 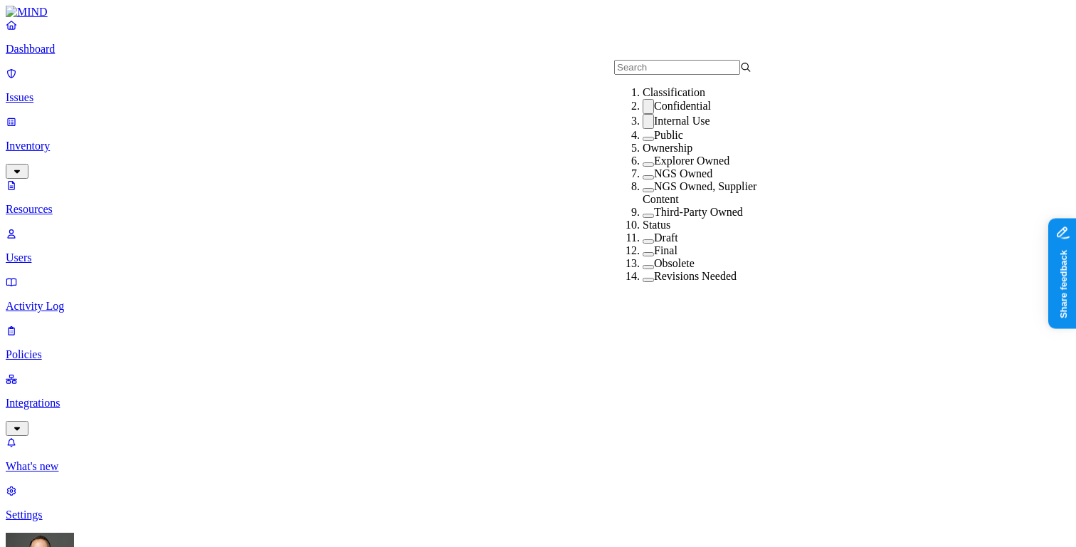 I want to click on label: Third-Party Owned, so click(x=698, y=211).